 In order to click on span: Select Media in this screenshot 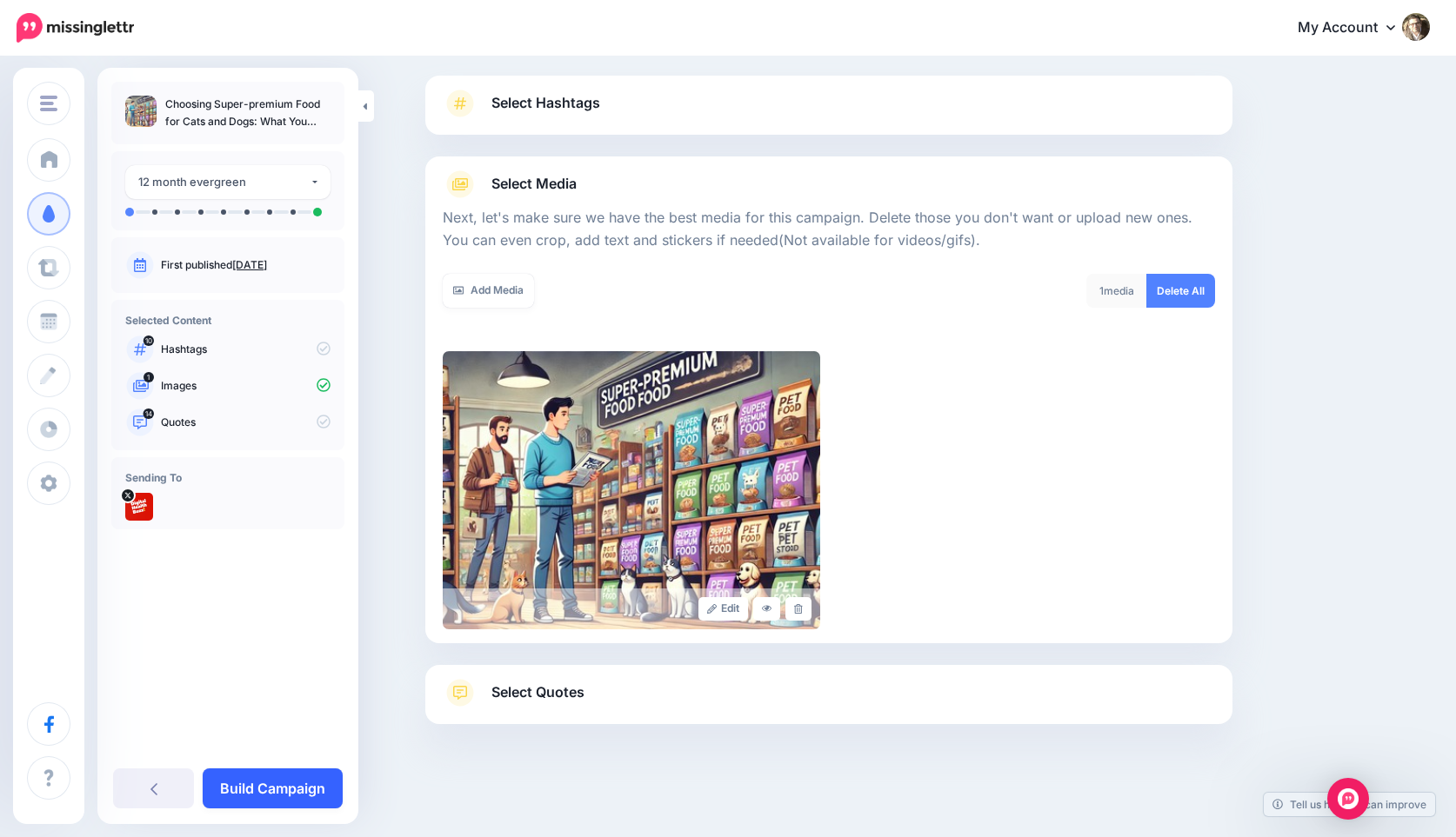, I will do `click(534, 183)`.